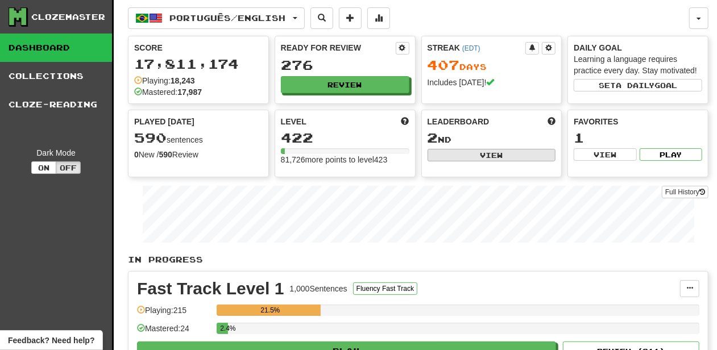  What do you see at coordinates (322, 18) in the screenshot?
I see `button: Search sentences` at bounding box center [322, 18].